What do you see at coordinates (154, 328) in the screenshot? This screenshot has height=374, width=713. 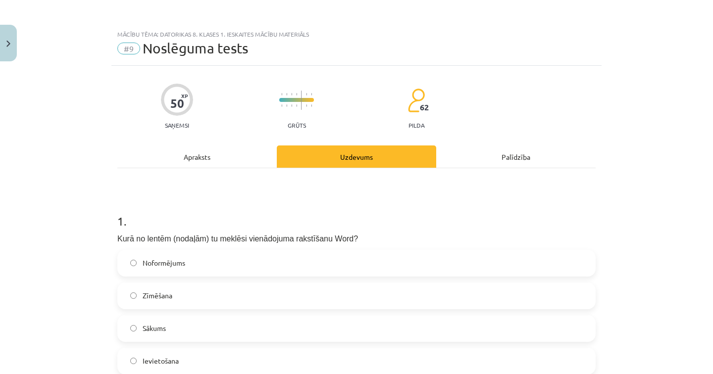 I see `span: Sākums` at bounding box center [154, 328].